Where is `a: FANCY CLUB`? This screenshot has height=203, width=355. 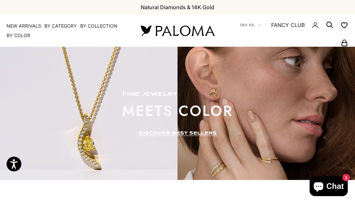
a: FANCY CLUB is located at coordinates (288, 25).